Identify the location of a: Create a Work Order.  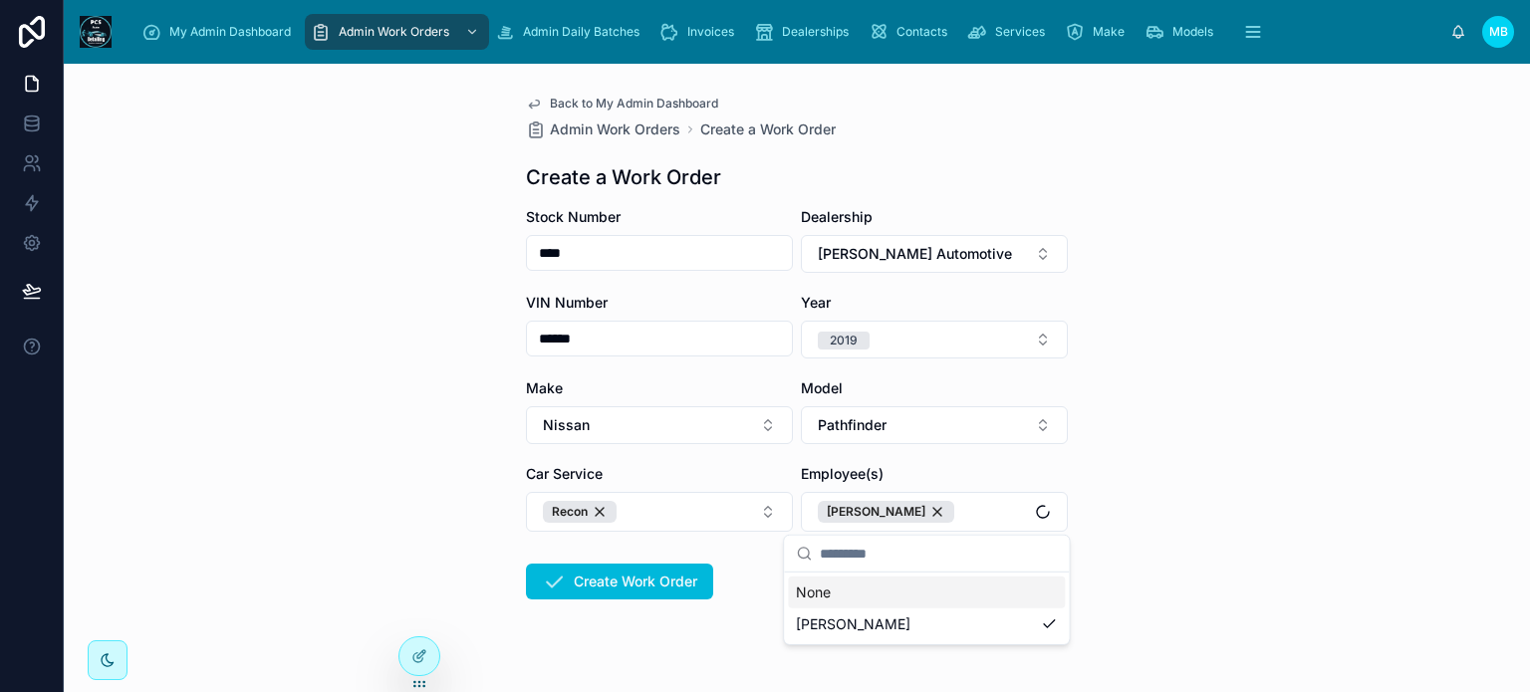
(768, 129).